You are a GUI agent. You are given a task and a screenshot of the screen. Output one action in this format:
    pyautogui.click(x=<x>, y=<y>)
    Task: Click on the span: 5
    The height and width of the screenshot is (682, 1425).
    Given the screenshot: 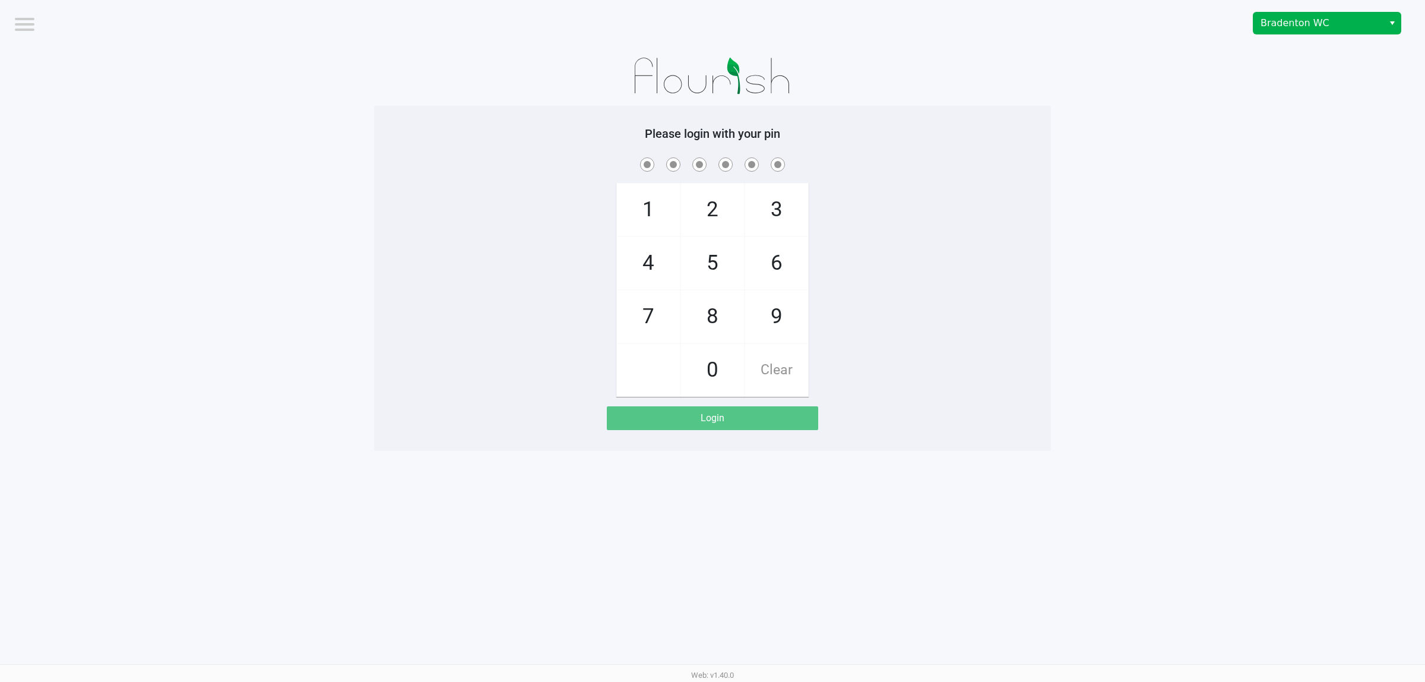 What is the action you would take?
    pyautogui.click(x=713, y=263)
    